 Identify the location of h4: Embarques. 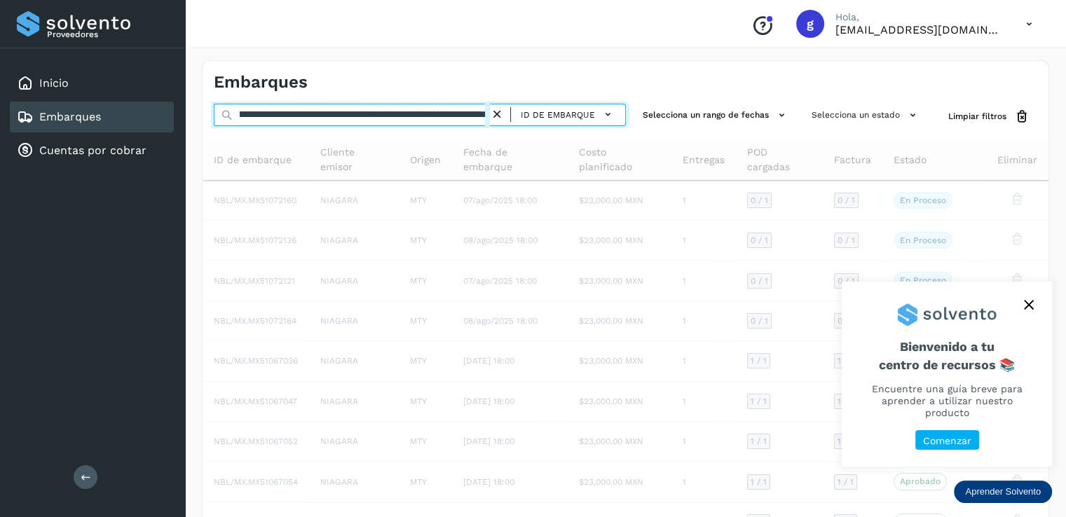
(261, 82).